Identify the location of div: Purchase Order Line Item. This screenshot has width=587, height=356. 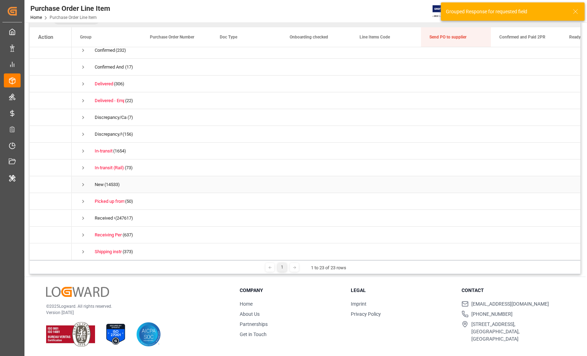
(70, 8).